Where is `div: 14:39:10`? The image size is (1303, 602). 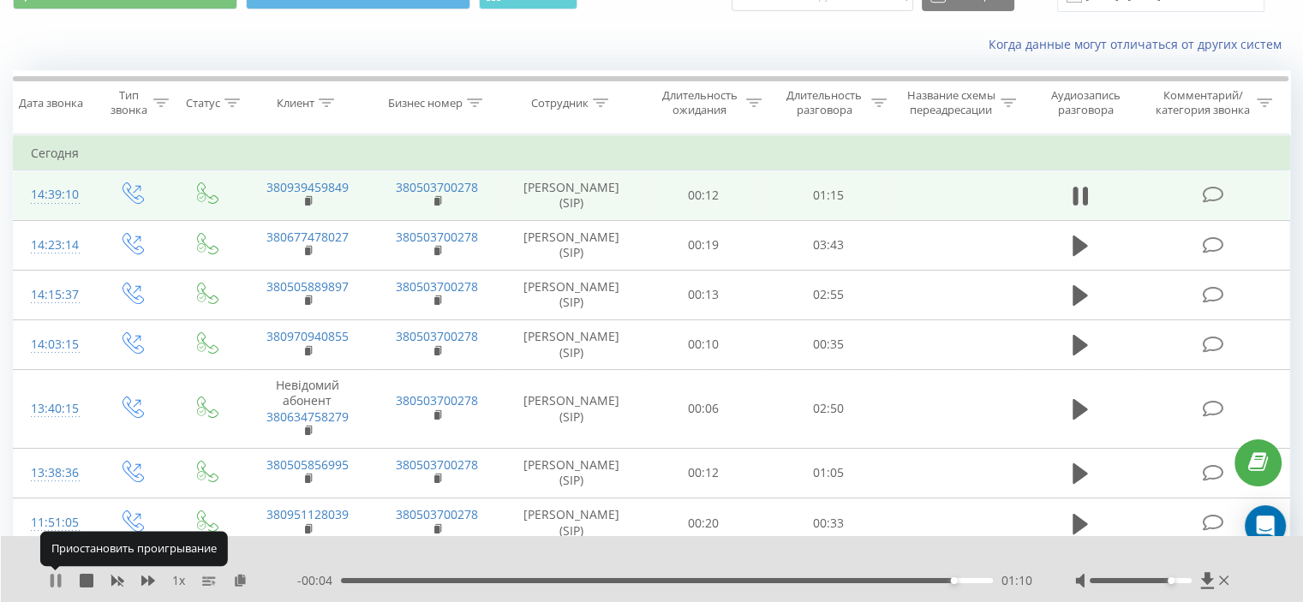 div: 14:39:10 is located at coordinates (53, 194).